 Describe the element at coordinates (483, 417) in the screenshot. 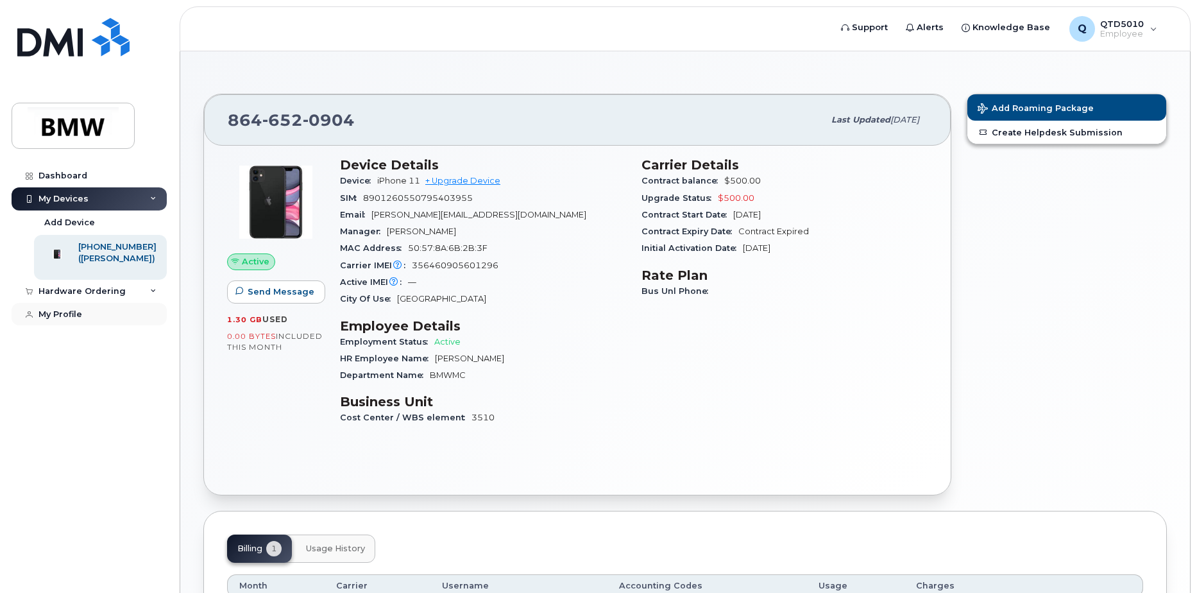

I see `span: 3510` at that location.